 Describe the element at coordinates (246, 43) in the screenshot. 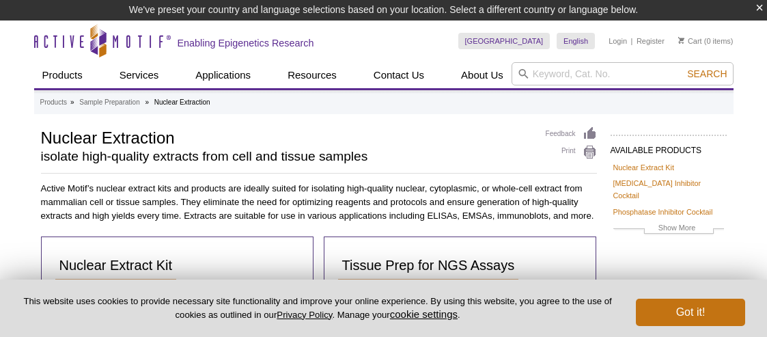

I see `h2: Enabling Epigenetics Research` at that location.